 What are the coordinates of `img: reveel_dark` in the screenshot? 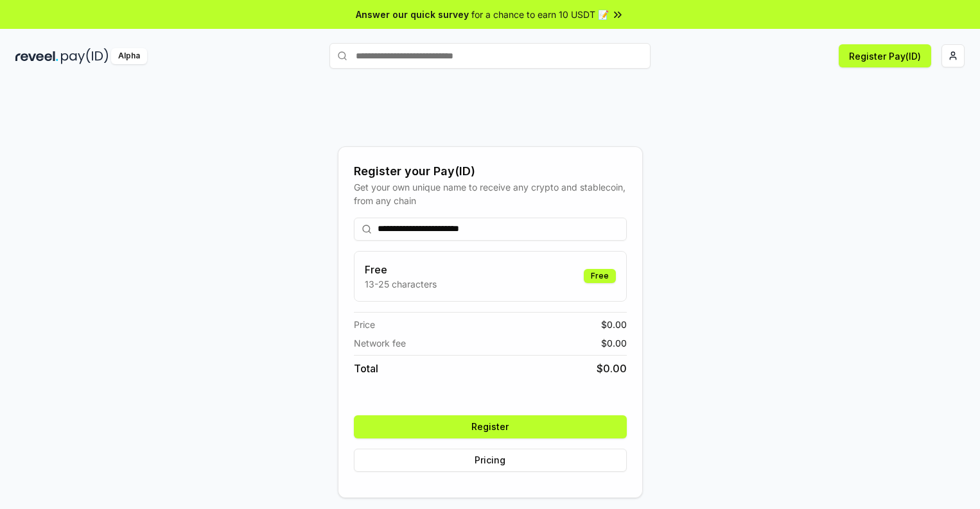 It's located at (37, 56).